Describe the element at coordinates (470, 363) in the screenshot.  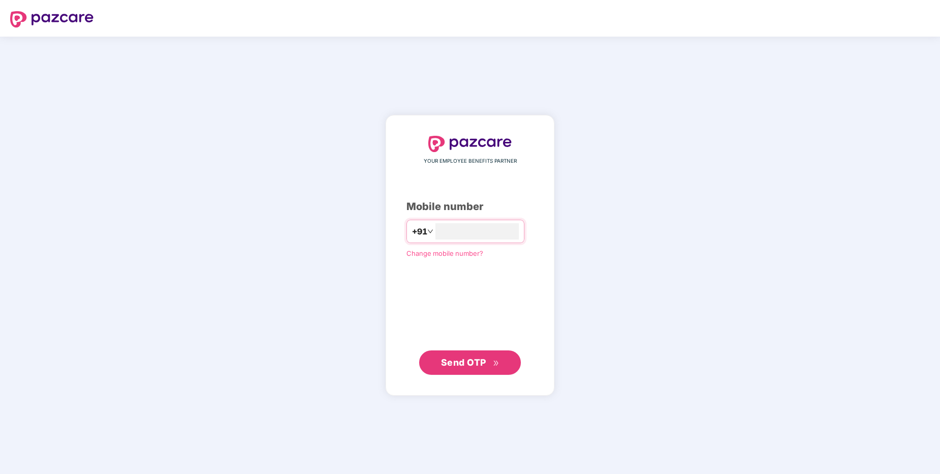
I see `button: Send OTPdouble-right` at that location.